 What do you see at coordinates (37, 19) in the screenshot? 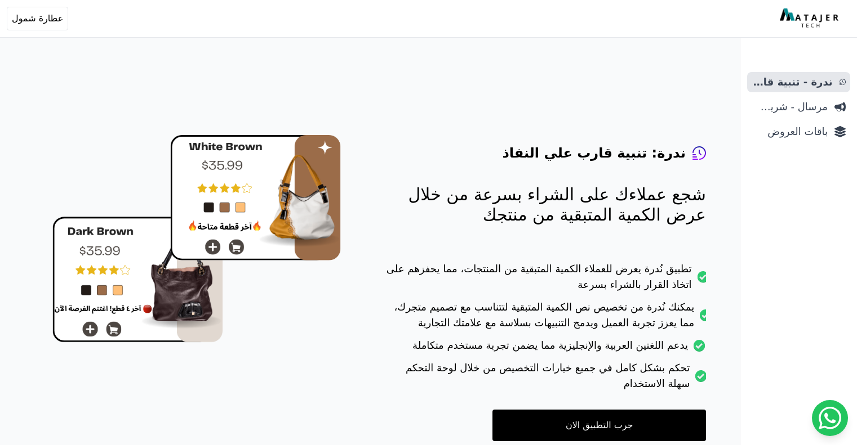
I see `button: عطارة شمول` at bounding box center [37, 19].